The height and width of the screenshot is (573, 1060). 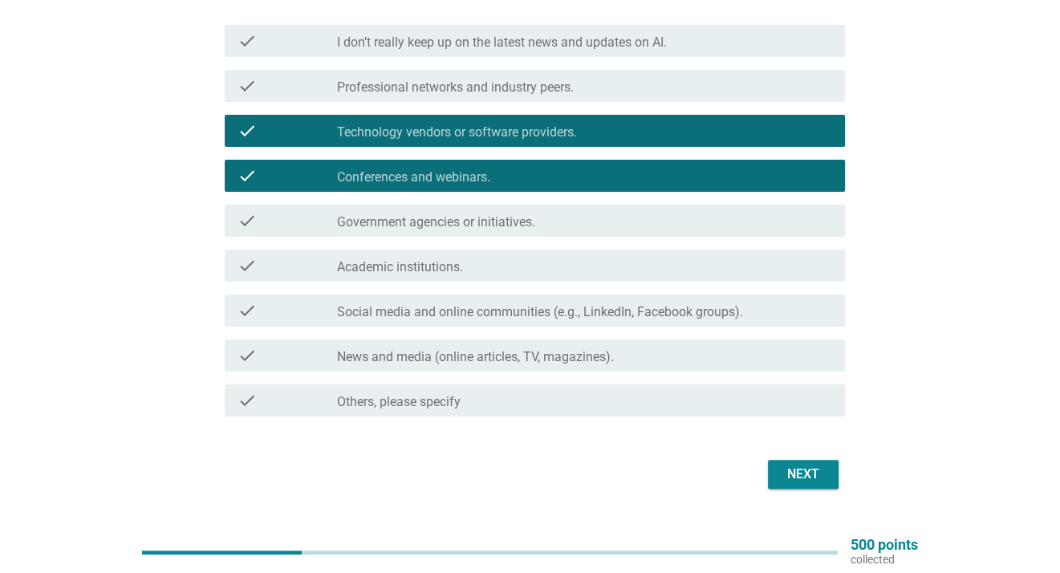 What do you see at coordinates (884, 559) in the screenshot?
I see `p: collected` at bounding box center [884, 559].